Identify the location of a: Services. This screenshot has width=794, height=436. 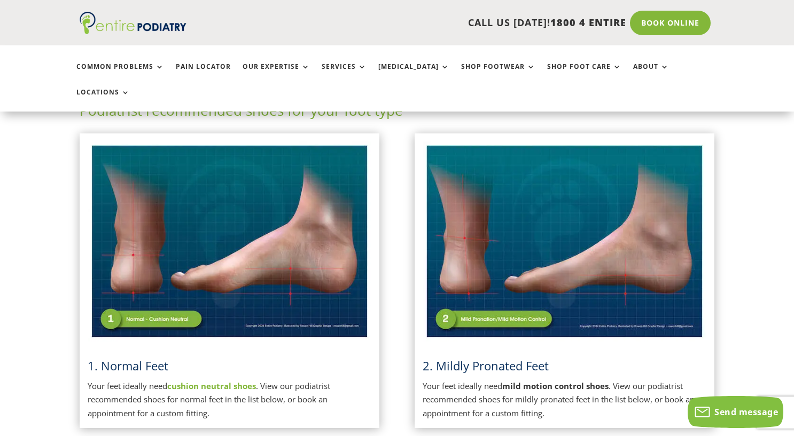
(344, 74).